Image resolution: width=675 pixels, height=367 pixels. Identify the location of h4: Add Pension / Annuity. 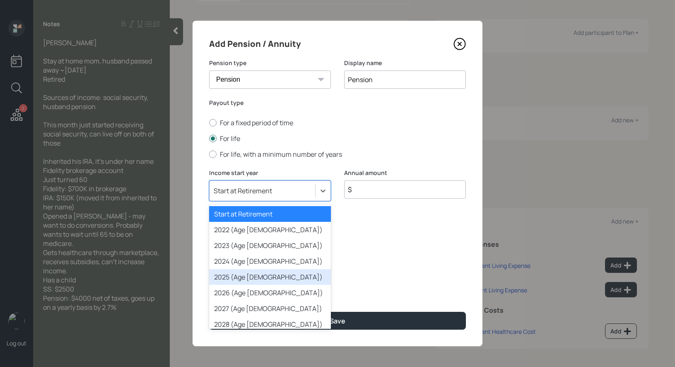
(255, 44).